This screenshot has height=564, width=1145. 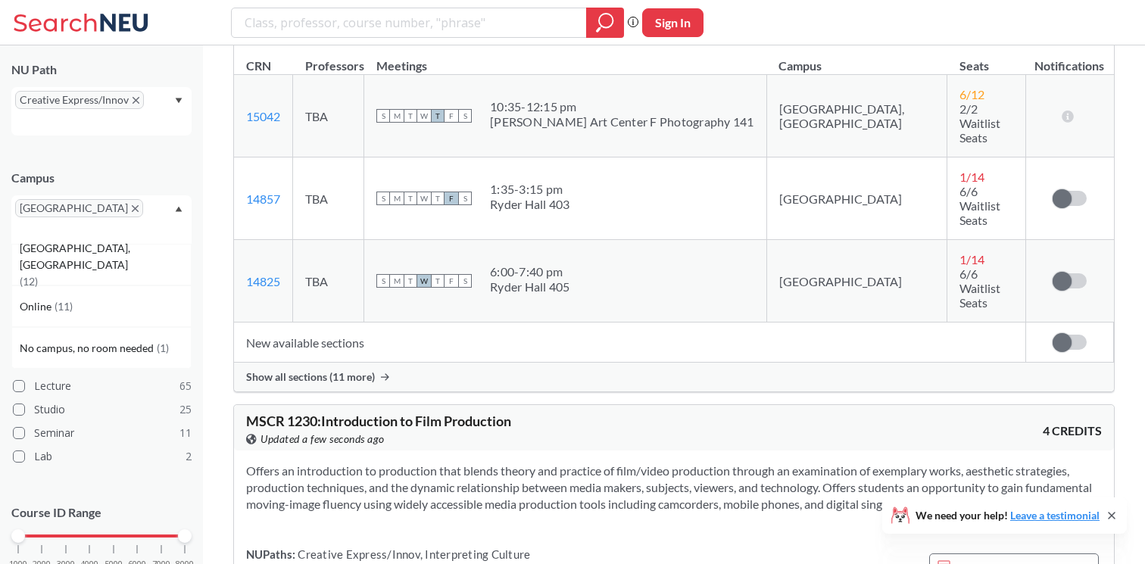 I want to click on label: Lecture, so click(x=102, y=386).